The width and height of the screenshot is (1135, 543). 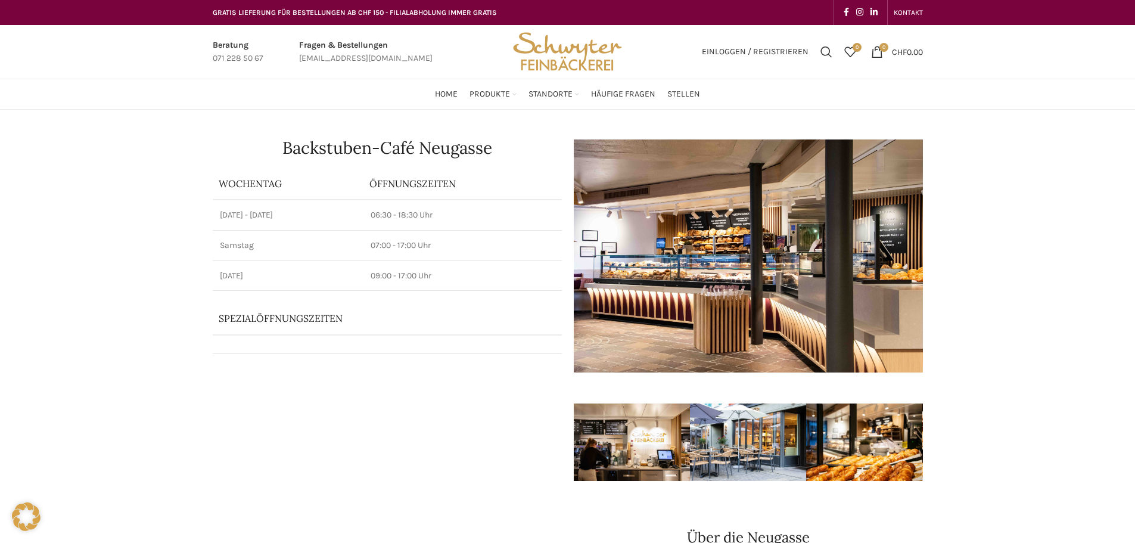 What do you see at coordinates (631, 442) in the screenshot?
I see `img: schwyter-17` at bounding box center [631, 442].